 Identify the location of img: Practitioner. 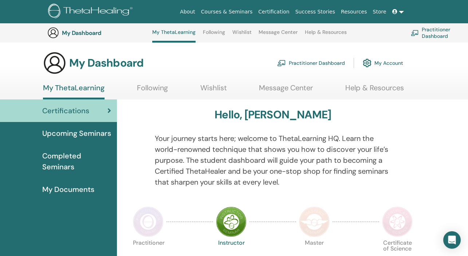
(148, 222).